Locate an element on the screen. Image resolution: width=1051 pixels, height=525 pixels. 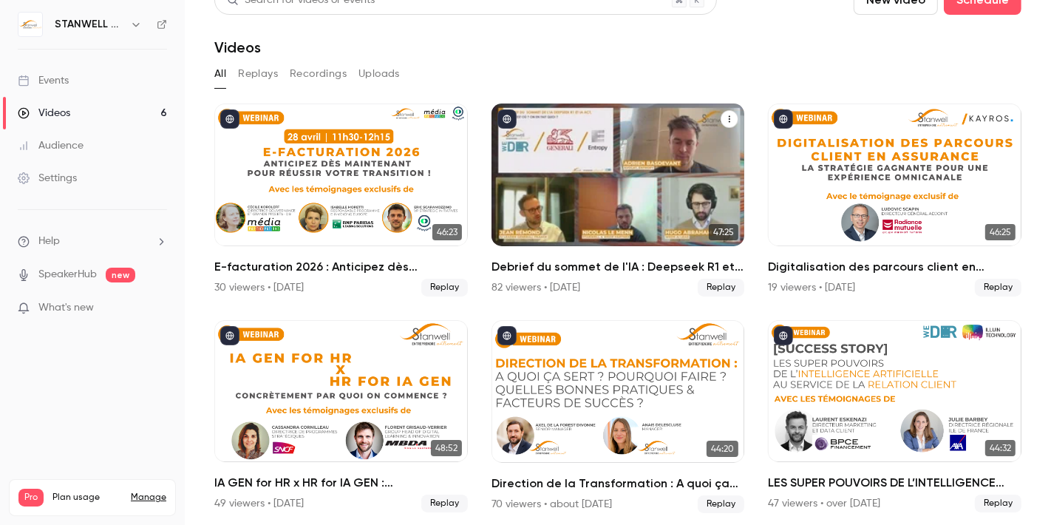
a: 44:32LES SUPER POUVOIRS DE L’INTELLIGENCE ARTIFICIELLE AU SERVICE DE LA RELATION CLIENT47 viewers... is located at coordinates (895, 416).